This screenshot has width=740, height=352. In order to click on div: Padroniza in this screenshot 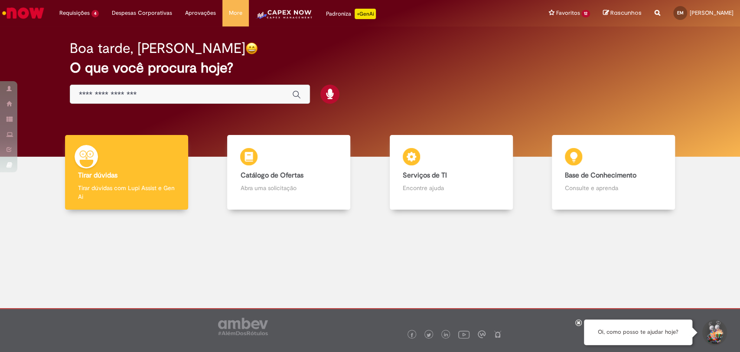, I will do `click(351, 14)`.